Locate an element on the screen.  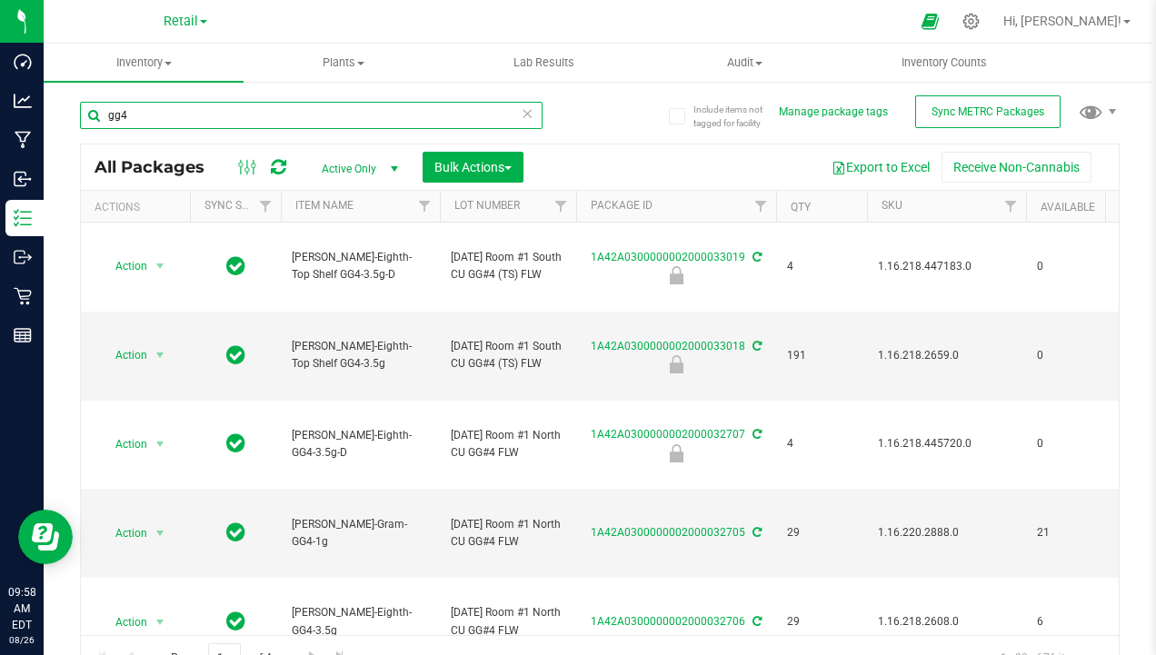
span: 1.16.218.2659.0 is located at coordinates (946, 355).